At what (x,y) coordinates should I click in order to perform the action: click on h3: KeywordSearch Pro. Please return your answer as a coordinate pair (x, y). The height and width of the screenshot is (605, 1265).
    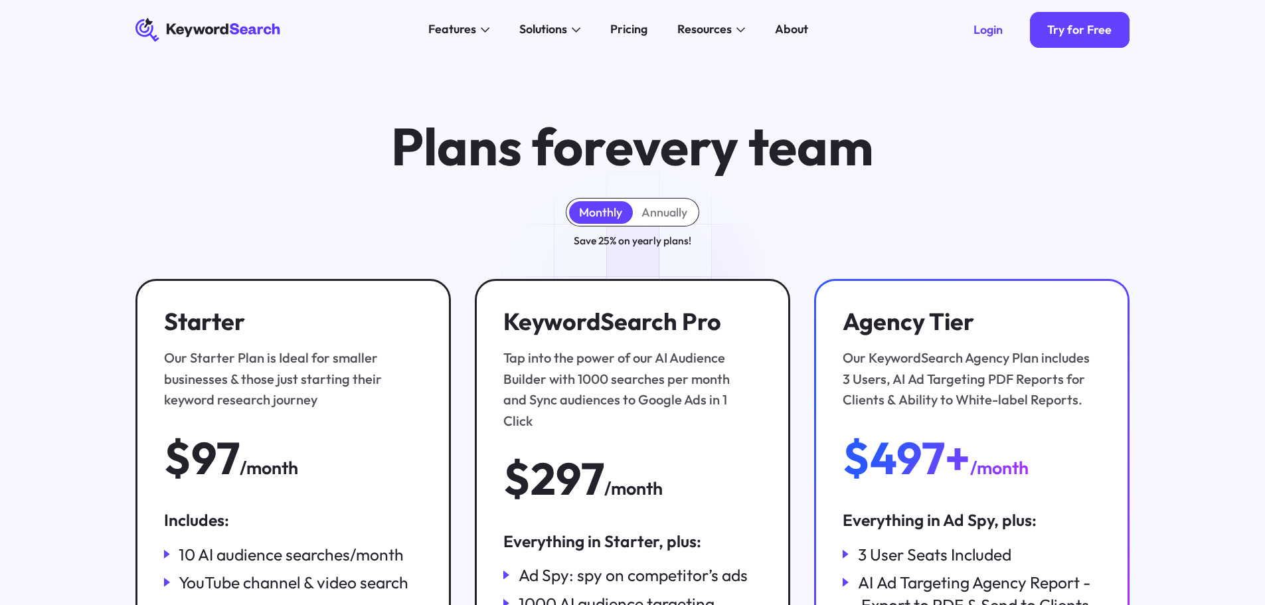
    Looking at the image, I should click on (628, 321).